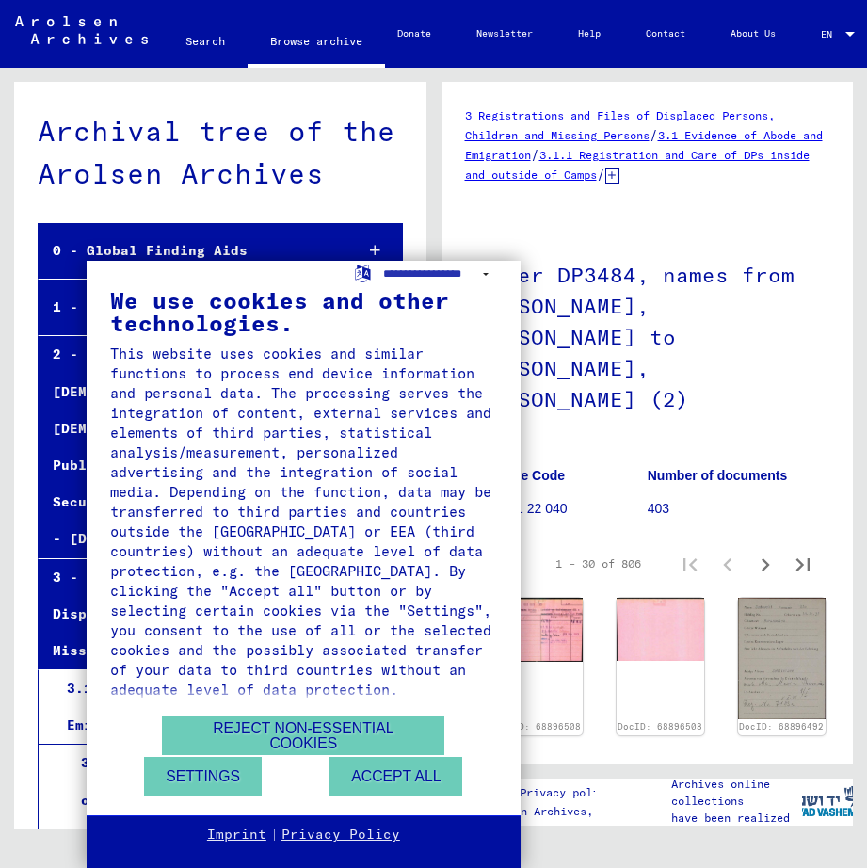 Image resolution: width=867 pixels, height=868 pixels. I want to click on div: This website uses cookies and similar functions to process end device information and personal da..., so click(303, 521).